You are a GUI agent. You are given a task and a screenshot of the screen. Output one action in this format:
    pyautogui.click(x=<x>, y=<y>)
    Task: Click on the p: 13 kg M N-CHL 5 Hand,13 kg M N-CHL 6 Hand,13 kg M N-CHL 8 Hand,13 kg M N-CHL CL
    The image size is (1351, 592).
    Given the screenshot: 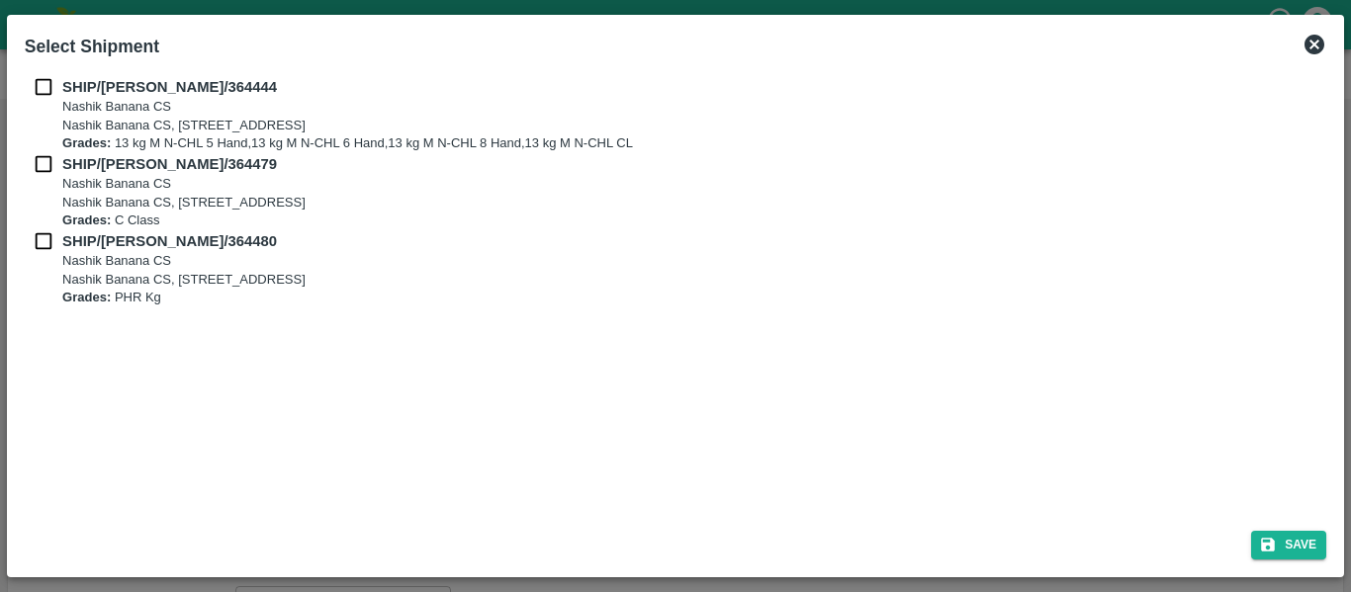 What is the action you would take?
    pyautogui.click(x=347, y=143)
    